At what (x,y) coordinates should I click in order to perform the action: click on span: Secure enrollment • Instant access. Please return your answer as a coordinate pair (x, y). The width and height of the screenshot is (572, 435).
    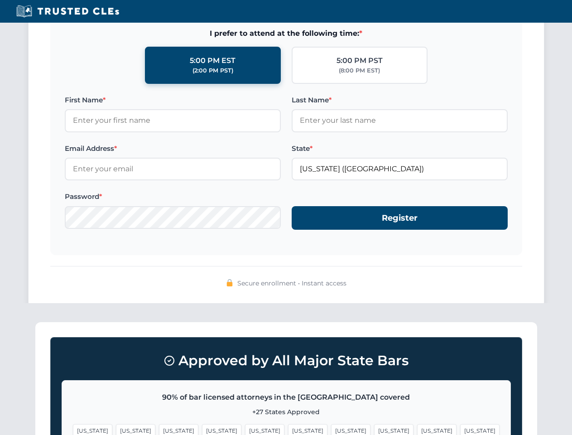
    Looking at the image, I should click on (292, 283).